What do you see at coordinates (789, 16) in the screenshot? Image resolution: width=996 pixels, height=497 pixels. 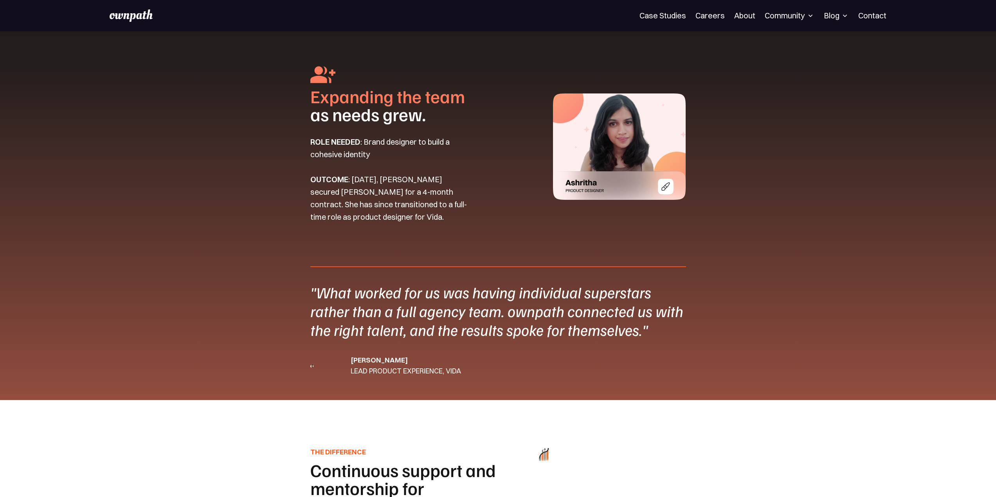 I see `div: Community` at bounding box center [789, 16].